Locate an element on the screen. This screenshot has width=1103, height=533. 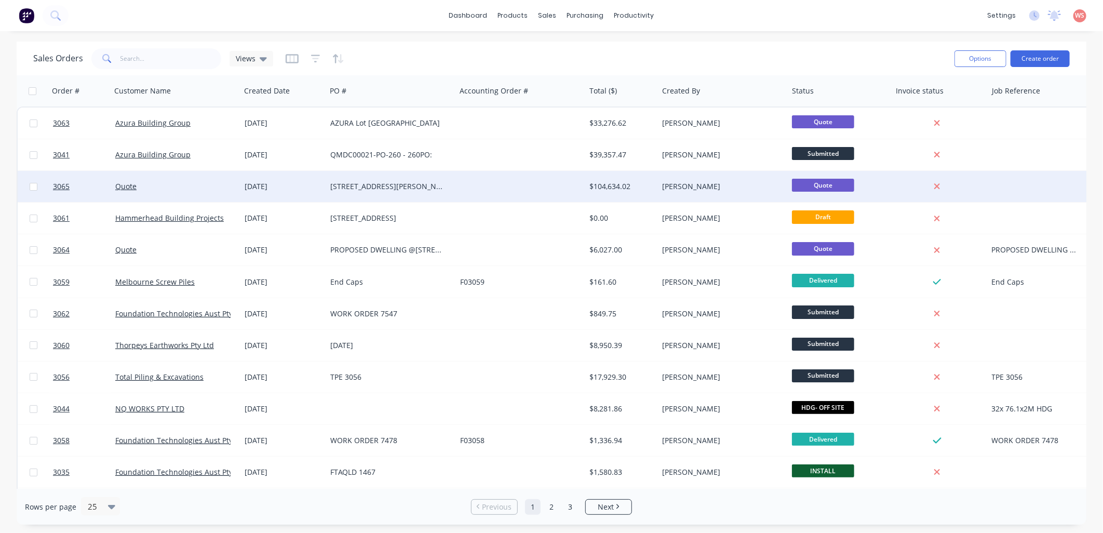
a: Previous page is located at coordinates (494, 507).